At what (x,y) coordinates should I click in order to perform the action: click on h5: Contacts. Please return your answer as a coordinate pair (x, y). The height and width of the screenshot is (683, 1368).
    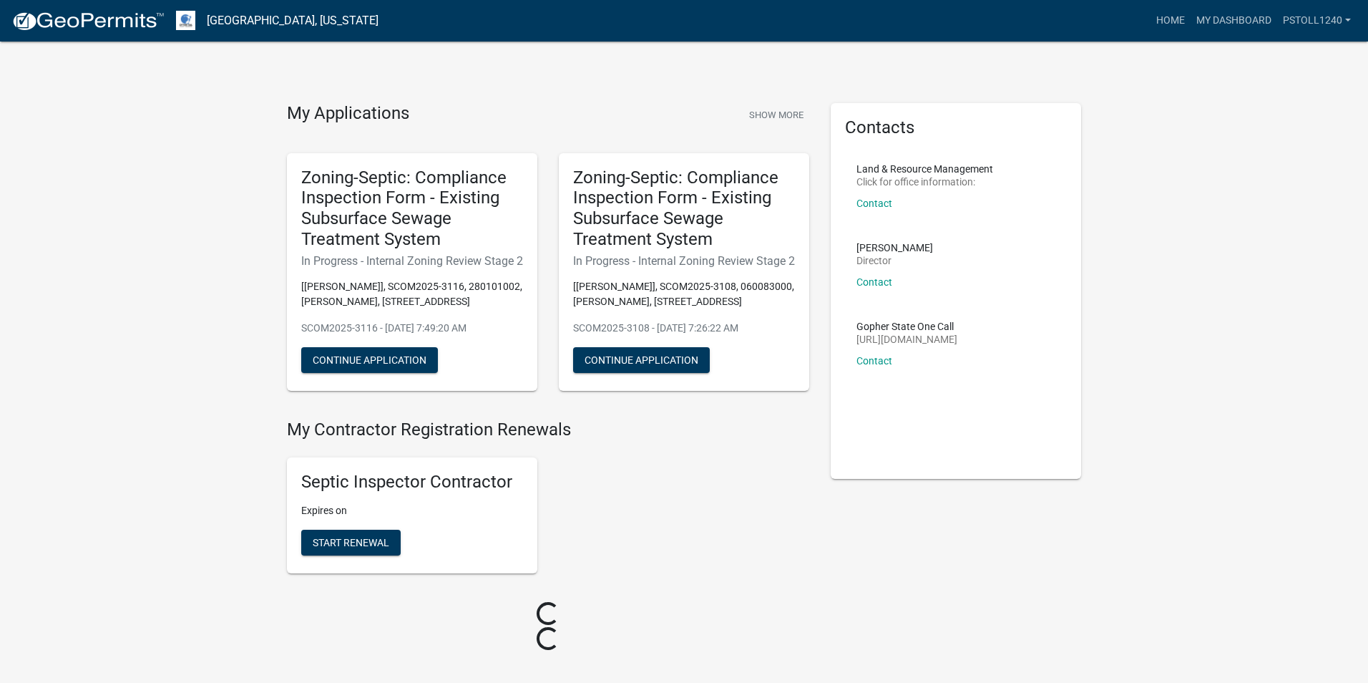
    Looking at the image, I should click on (956, 127).